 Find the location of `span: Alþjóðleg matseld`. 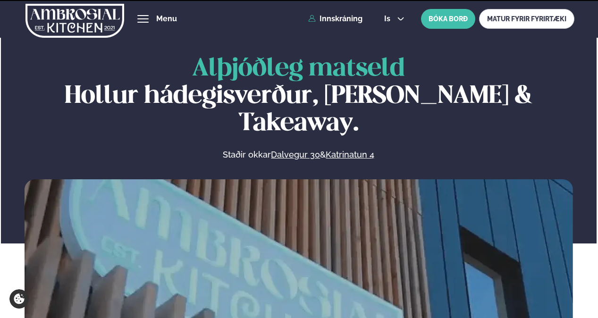

span: Alþjóðleg matseld is located at coordinates (298, 69).